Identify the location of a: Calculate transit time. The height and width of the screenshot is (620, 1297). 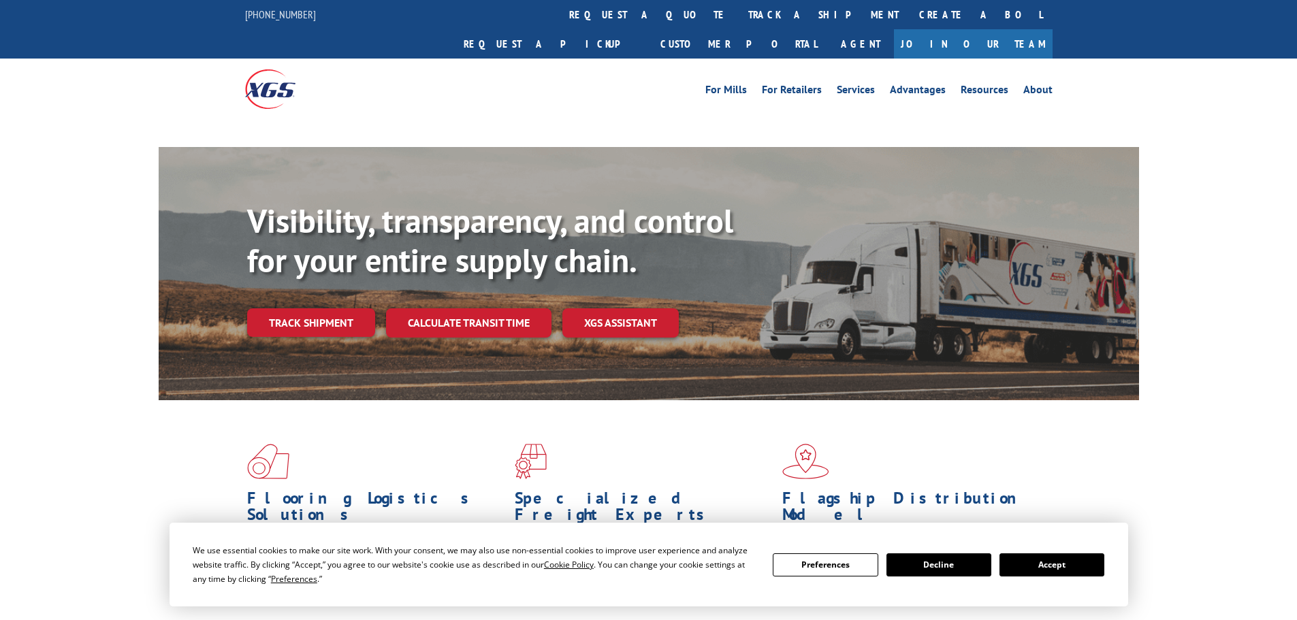
(468, 323).